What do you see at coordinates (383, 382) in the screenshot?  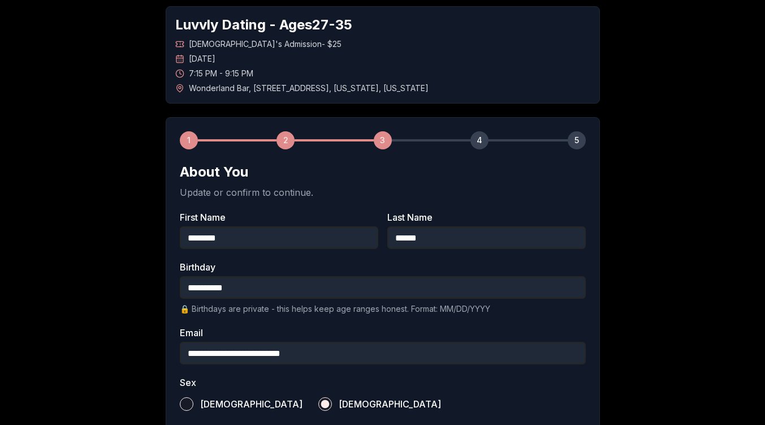 I see `label: Sex` at bounding box center [383, 382].